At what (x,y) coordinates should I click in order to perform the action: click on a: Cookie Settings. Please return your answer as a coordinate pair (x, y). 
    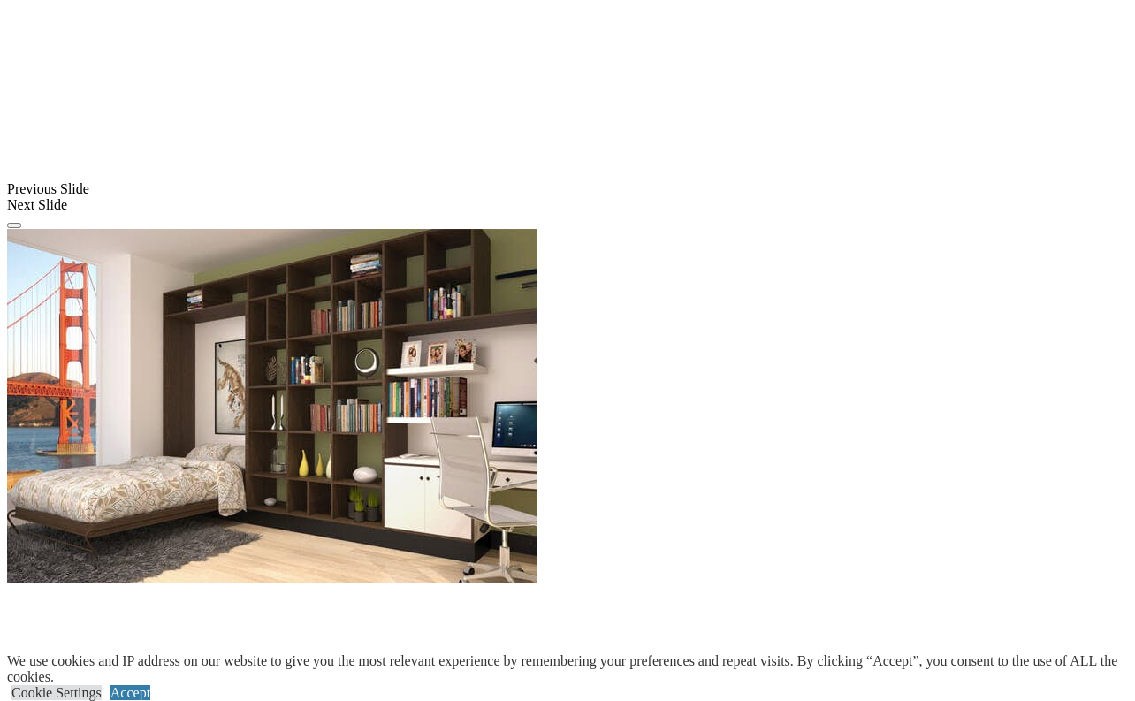
    Looking at the image, I should click on (57, 692).